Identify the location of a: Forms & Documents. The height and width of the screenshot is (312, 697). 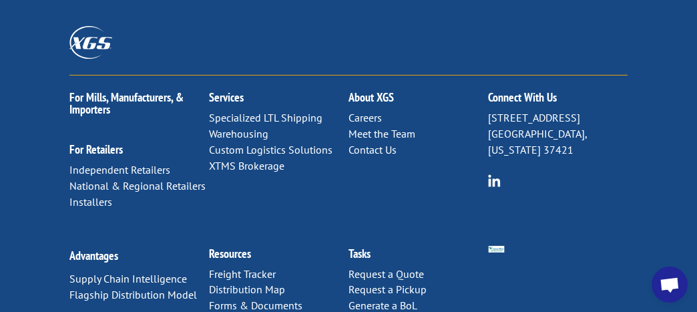
(256, 305).